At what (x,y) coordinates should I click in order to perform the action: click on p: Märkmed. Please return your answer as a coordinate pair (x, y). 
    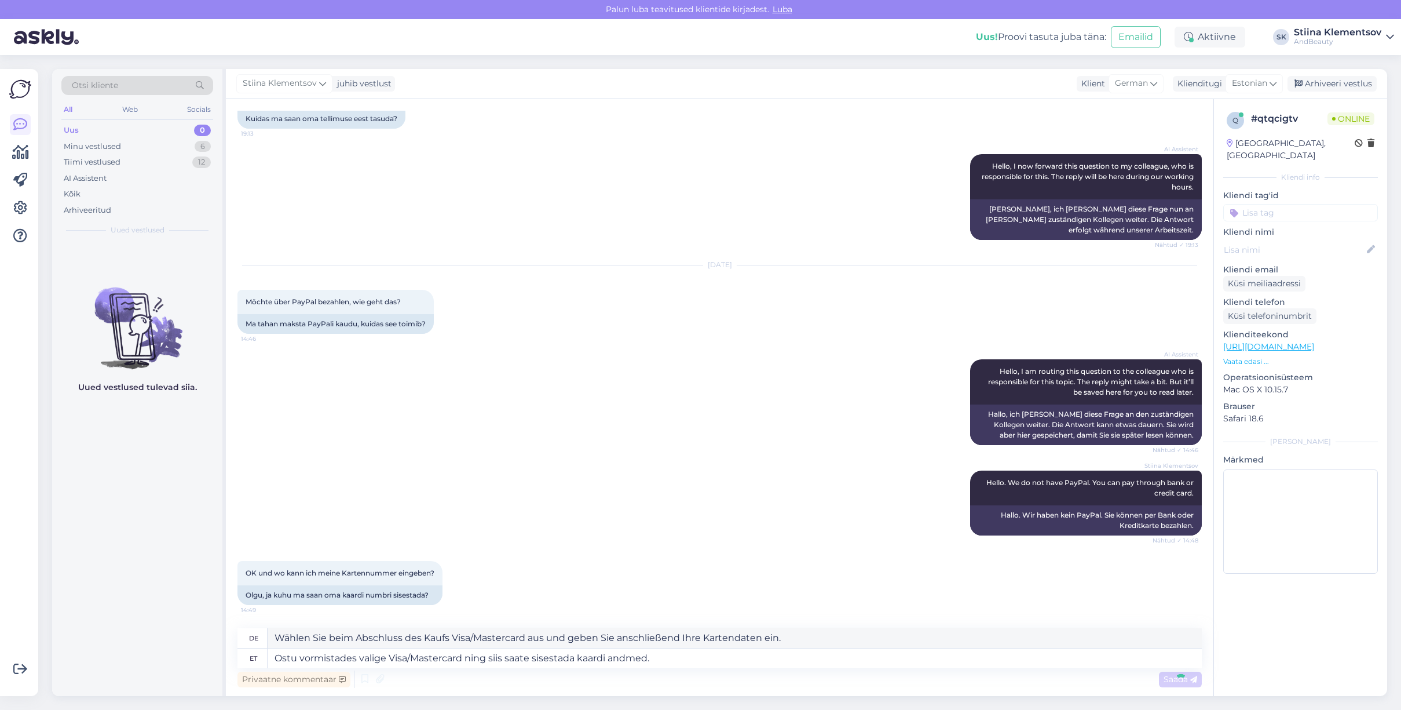
    Looking at the image, I should click on (1300, 459).